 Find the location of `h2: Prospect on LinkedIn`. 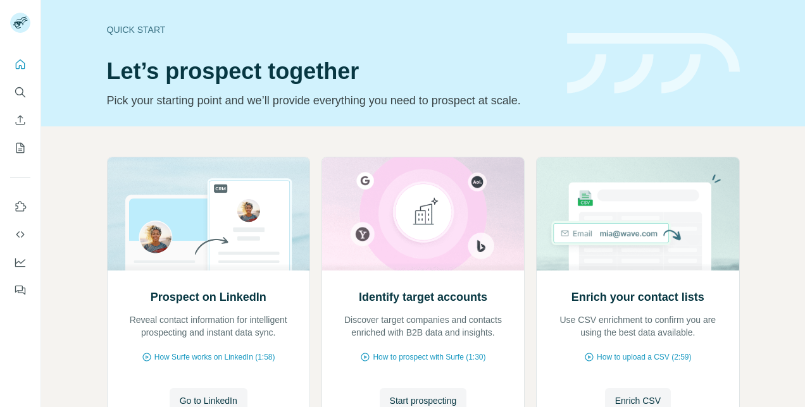

h2: Prospect on LinkedIn is located at coordinates (208, 297).